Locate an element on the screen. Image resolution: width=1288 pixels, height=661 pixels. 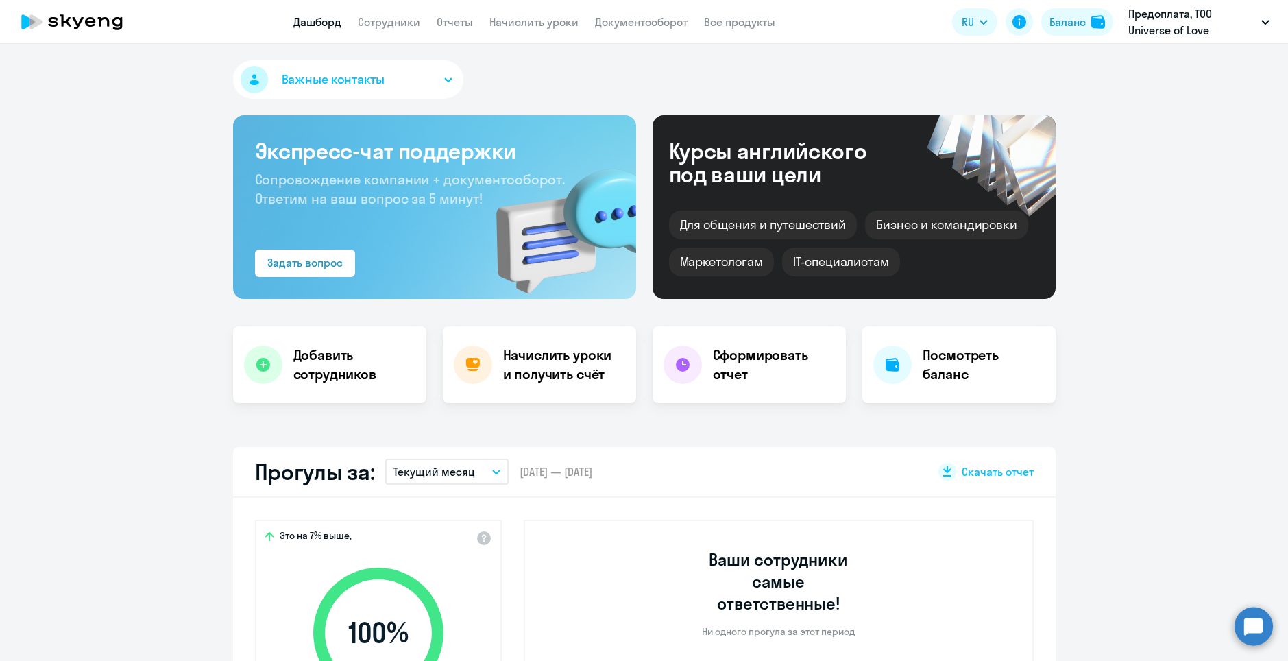
a: Документооборот is located at coordinates (641, 22).